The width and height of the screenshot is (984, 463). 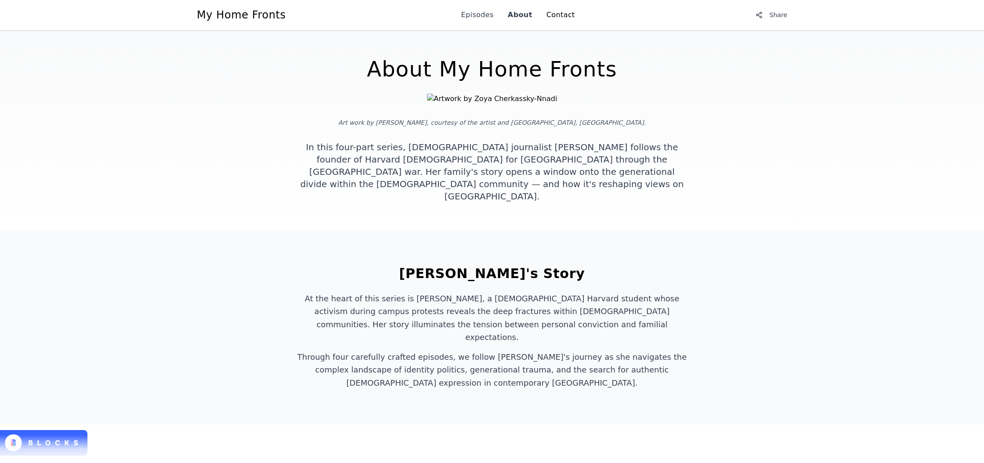 What do you see at coordinates (238, 15) in the screenshot?
I see `a: My Home Fronts` at bounding box center [238, 15].